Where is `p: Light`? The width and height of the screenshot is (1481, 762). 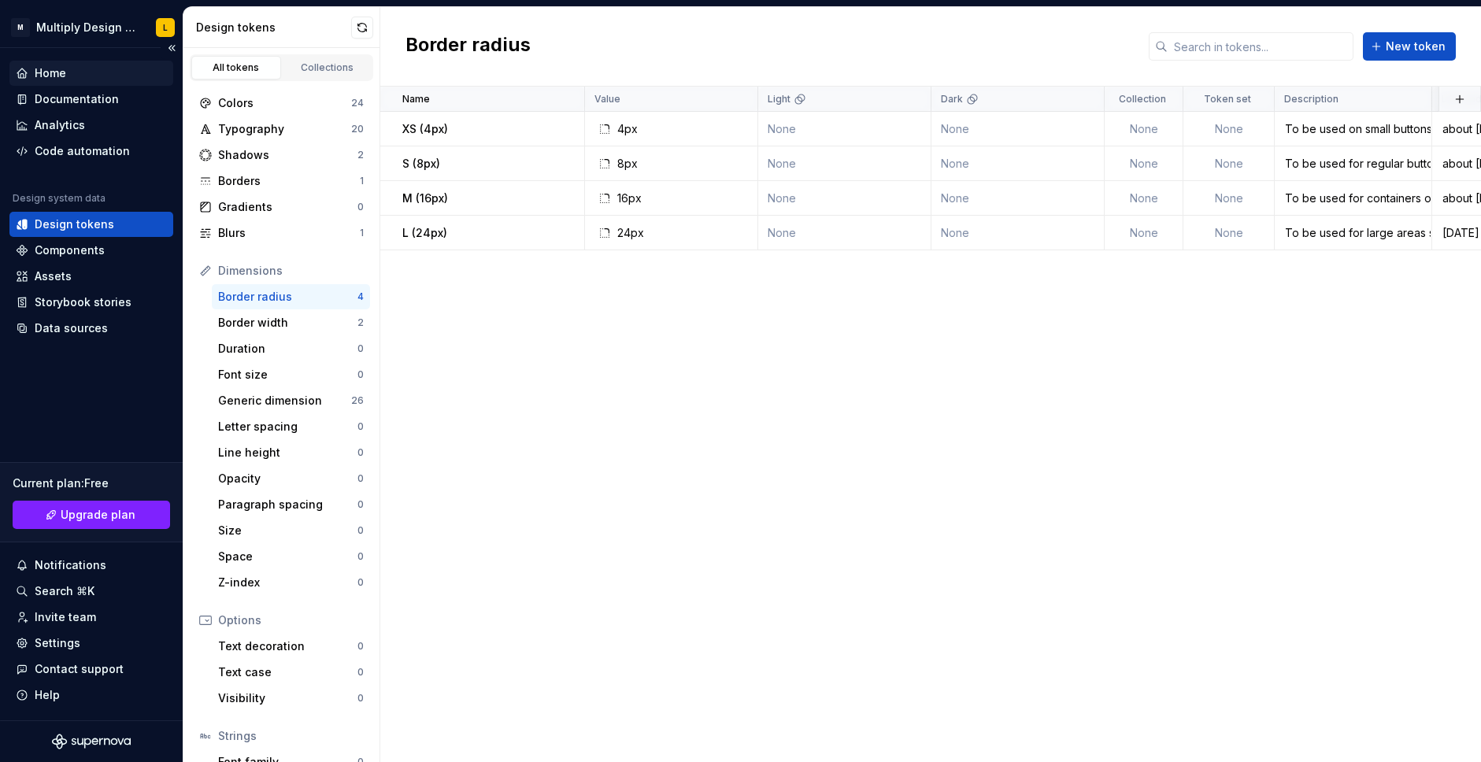 p: Light is located at coordinates (779, 99).